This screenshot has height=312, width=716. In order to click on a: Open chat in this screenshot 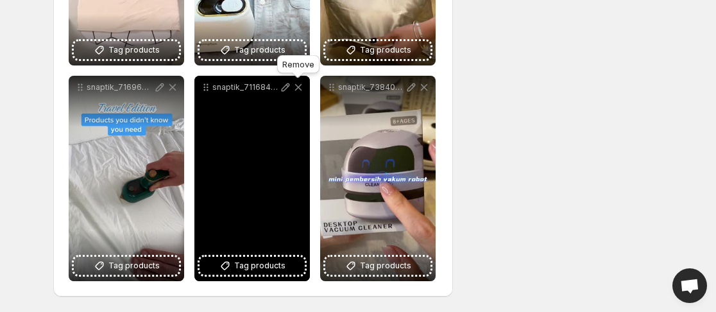, I will do `click(690, 285)`.